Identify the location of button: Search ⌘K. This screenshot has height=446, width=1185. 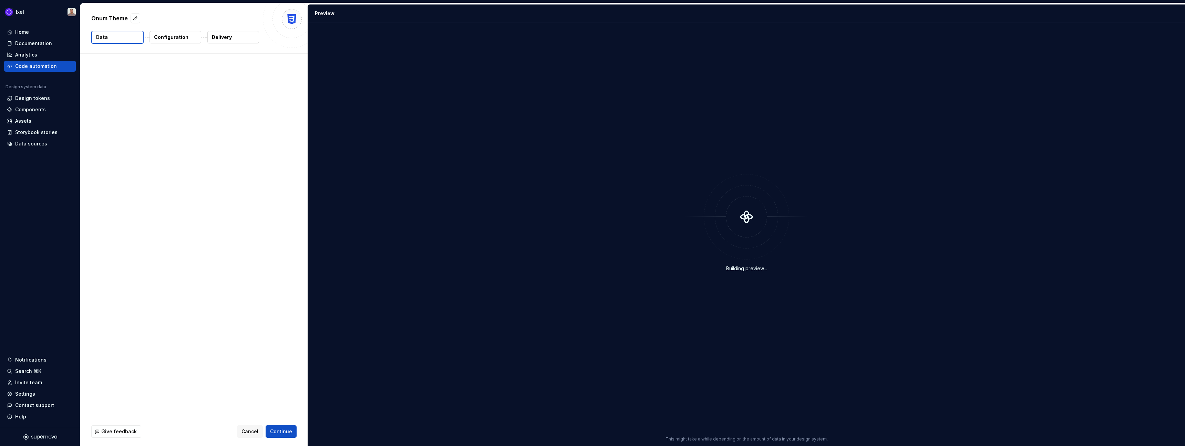
(40, 371).